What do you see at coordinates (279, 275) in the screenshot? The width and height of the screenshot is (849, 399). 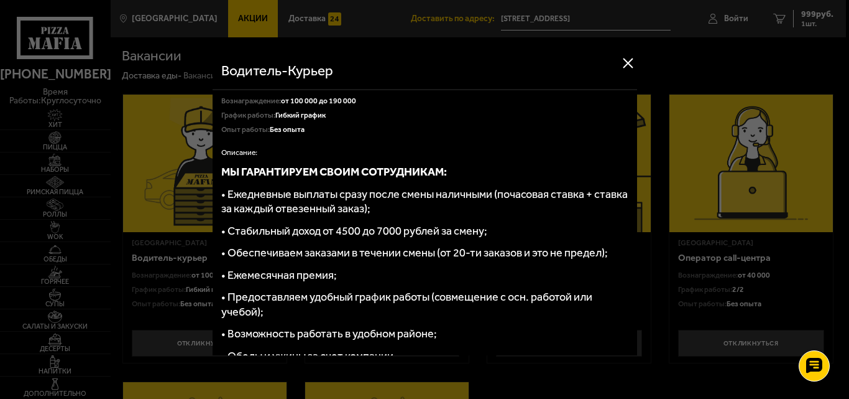 I see `span: • Ежемесячная премия;` at bounding box center [279, 275].